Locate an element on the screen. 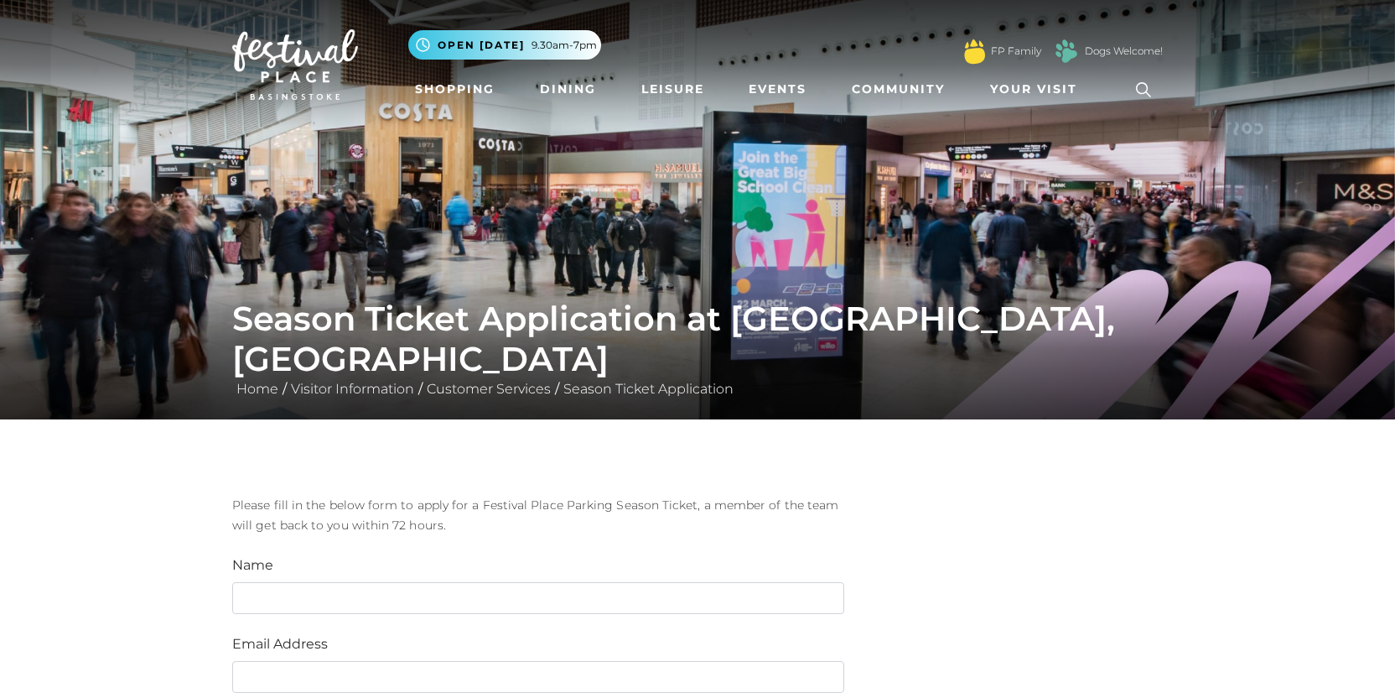  a: Dining is located at coordinates (568, 89).